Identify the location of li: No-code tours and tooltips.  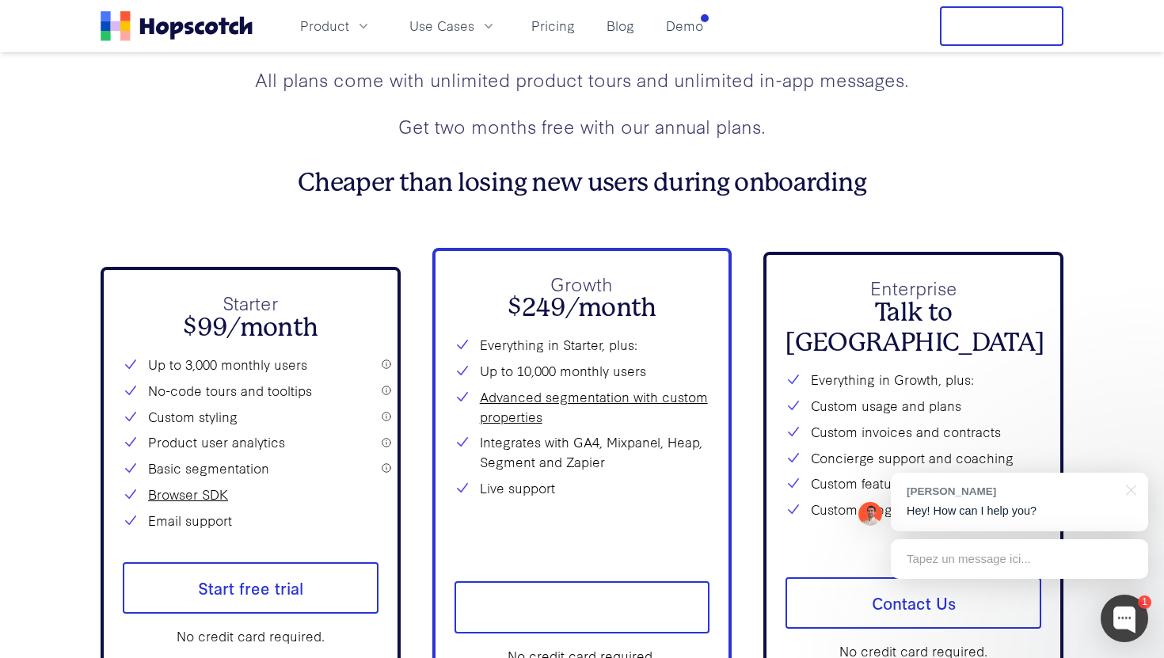
(250, 390).